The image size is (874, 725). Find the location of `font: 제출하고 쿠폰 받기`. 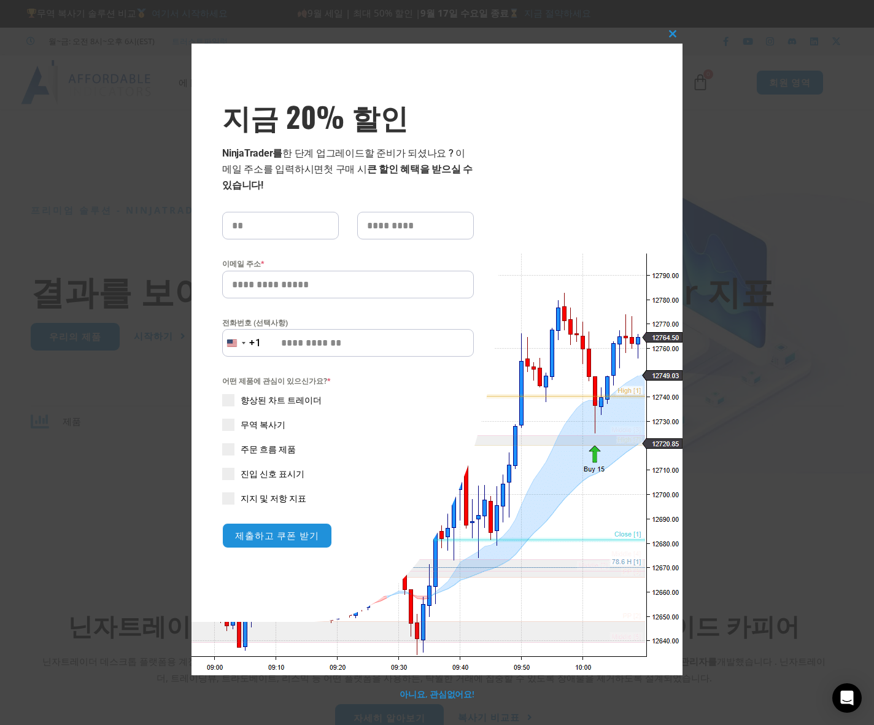

font: 제출하고 쿠폰 받기 is located at coordinates (277, 535).